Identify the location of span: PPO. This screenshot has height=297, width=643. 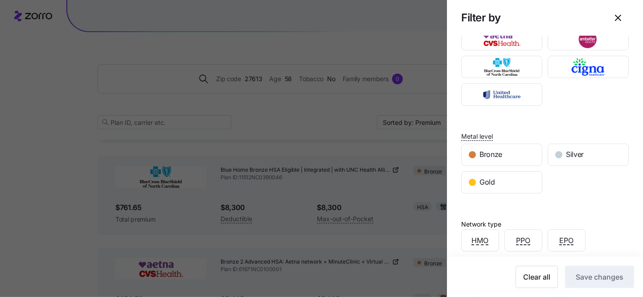
(524, 240).